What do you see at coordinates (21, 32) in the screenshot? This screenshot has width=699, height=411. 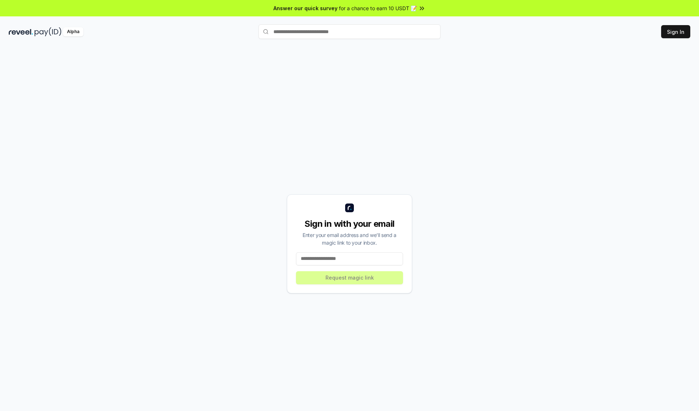 I see `img: reveel_dark` at bounding box center [21, 32].